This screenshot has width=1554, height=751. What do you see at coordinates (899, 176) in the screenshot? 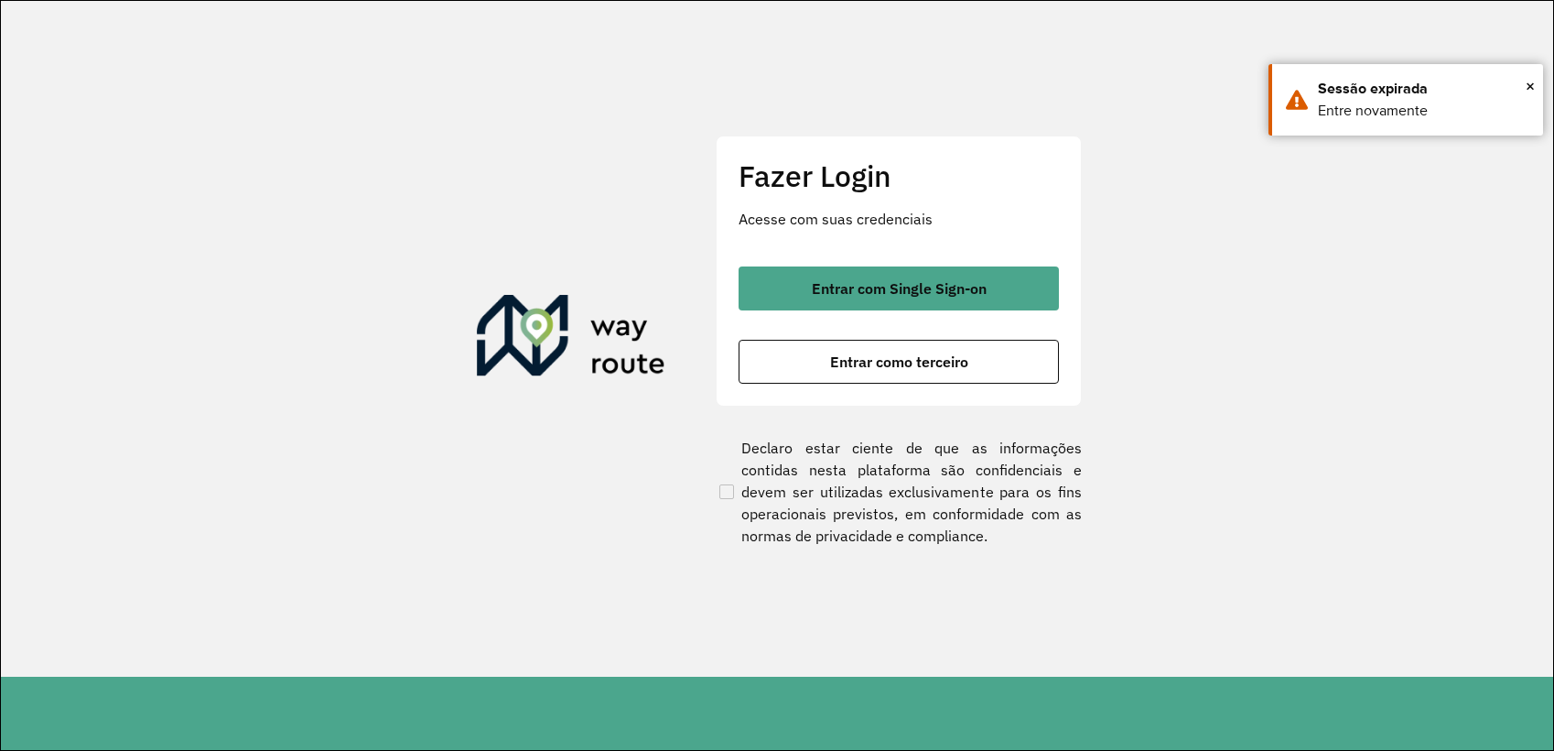
I see `h2: Fazer Login` at bounding box center [899, 176].